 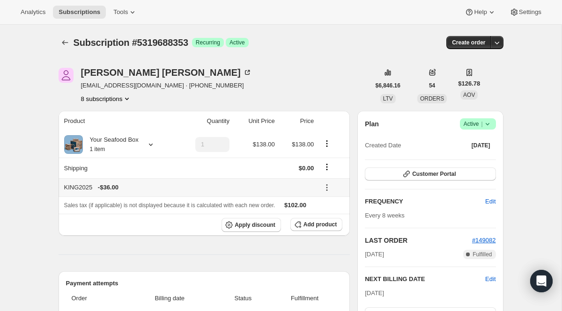 What do you see at coordinates (388, 86) in the screenshot?
I see `span: $6,846.16` at bounding box center [388, 86].